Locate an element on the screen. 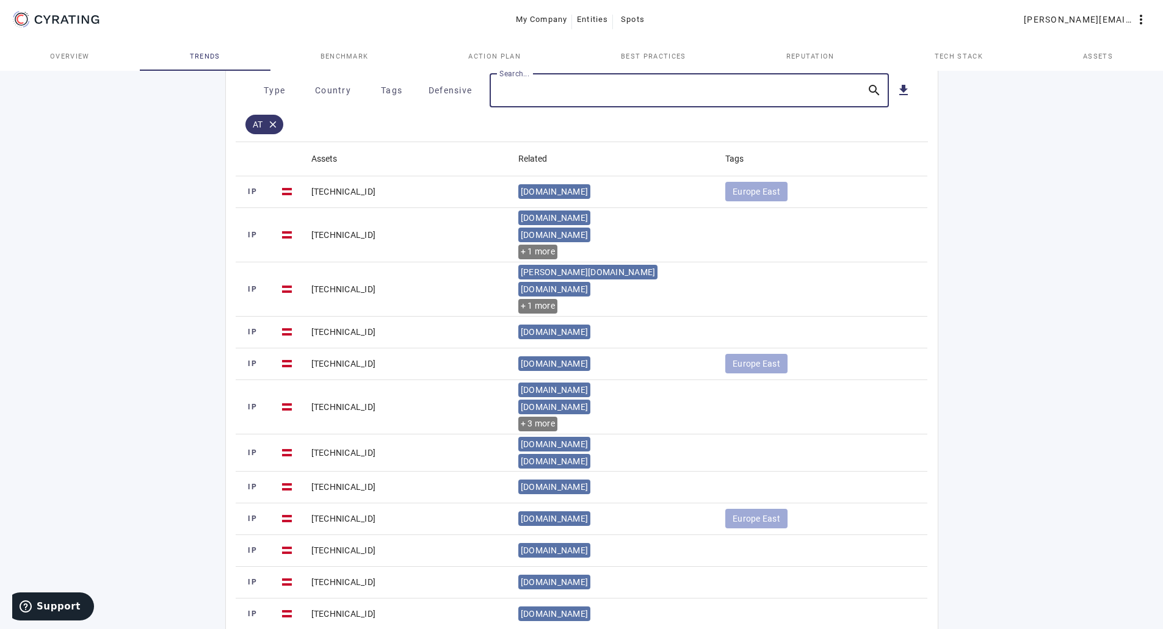  span: Overview is located at coordinates (70, 56).